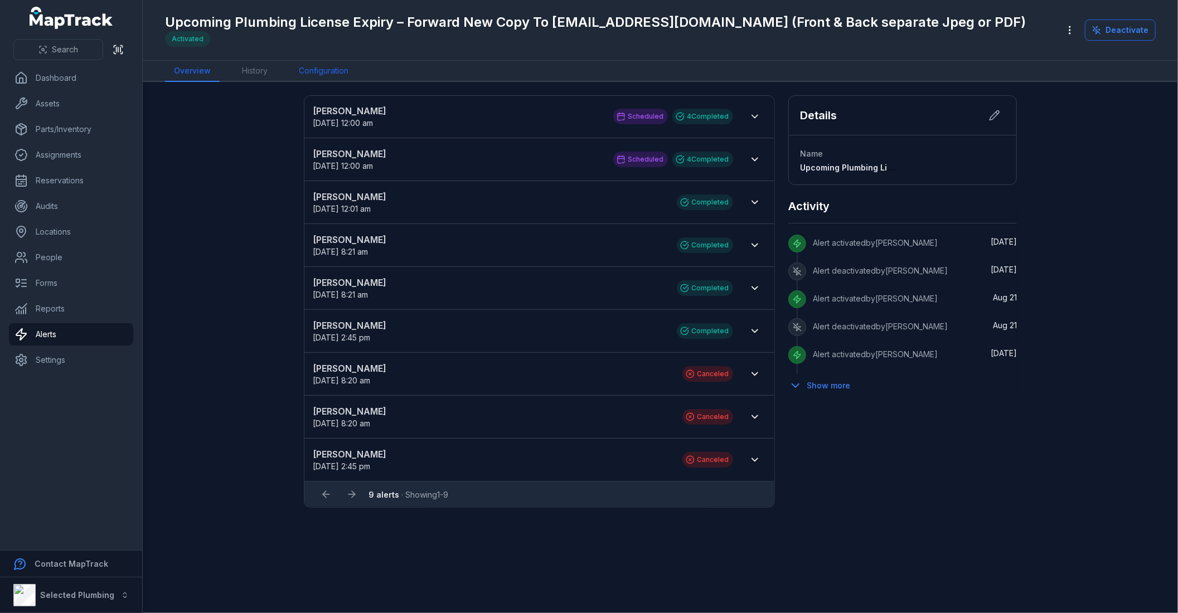 This screenshot has width=1178, height=613. What do you see at coordinates (187, 39) in the screenshot?
I see `div: Activated` at bounding box center [187, 39].